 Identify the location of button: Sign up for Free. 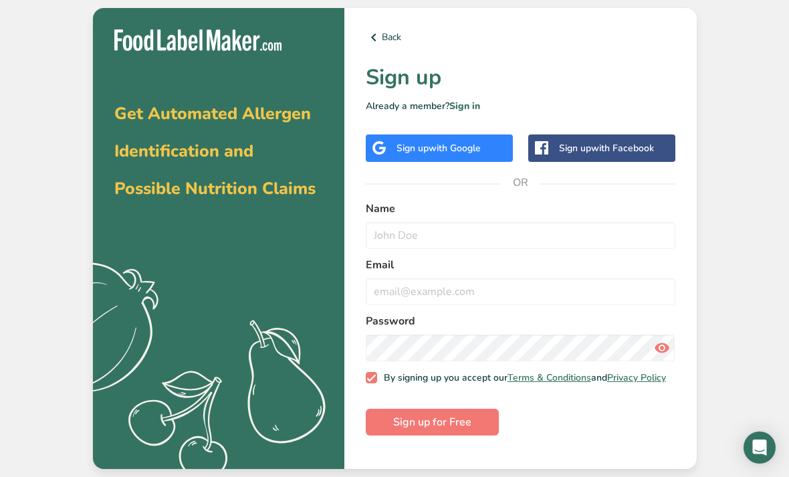
(432, 422).